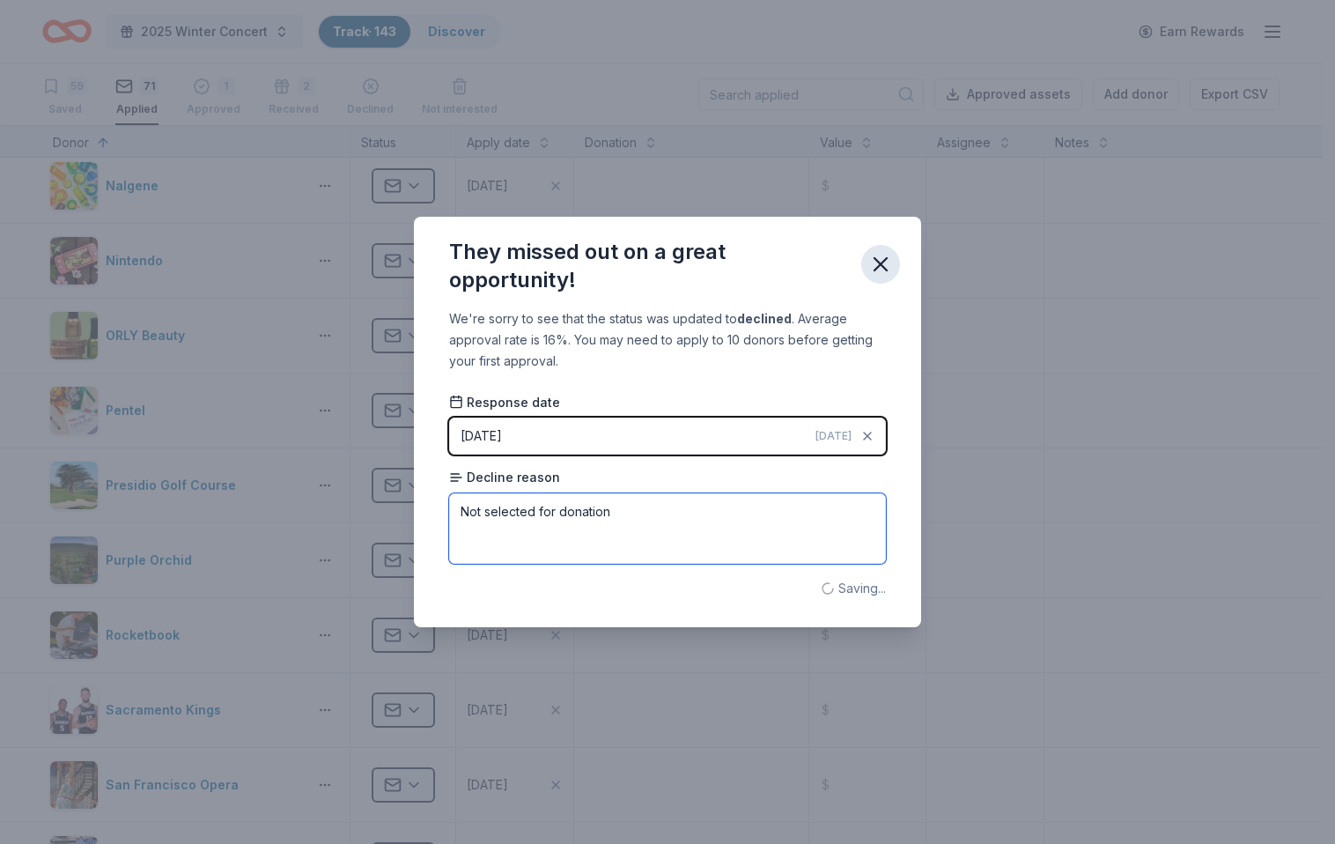 The height and width of the screenshot is (844, 1335). Describe the element at coordinates (668, 528) in the screenshot. I see `textarea: Not selected for donation` at that location.